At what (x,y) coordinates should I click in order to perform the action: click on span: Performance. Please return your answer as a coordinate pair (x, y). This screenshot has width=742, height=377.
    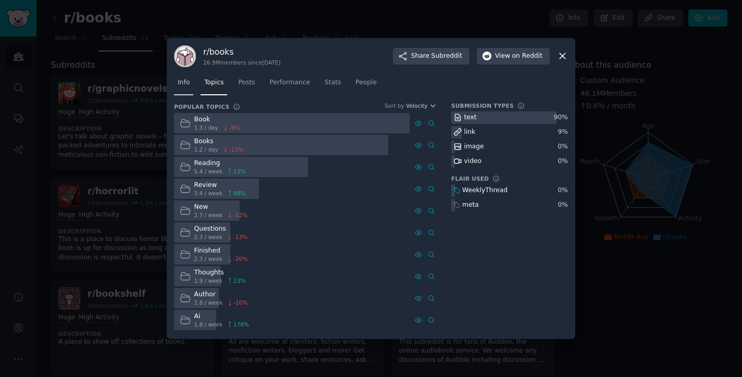
    Looking at the image, I should click on (290, 83).